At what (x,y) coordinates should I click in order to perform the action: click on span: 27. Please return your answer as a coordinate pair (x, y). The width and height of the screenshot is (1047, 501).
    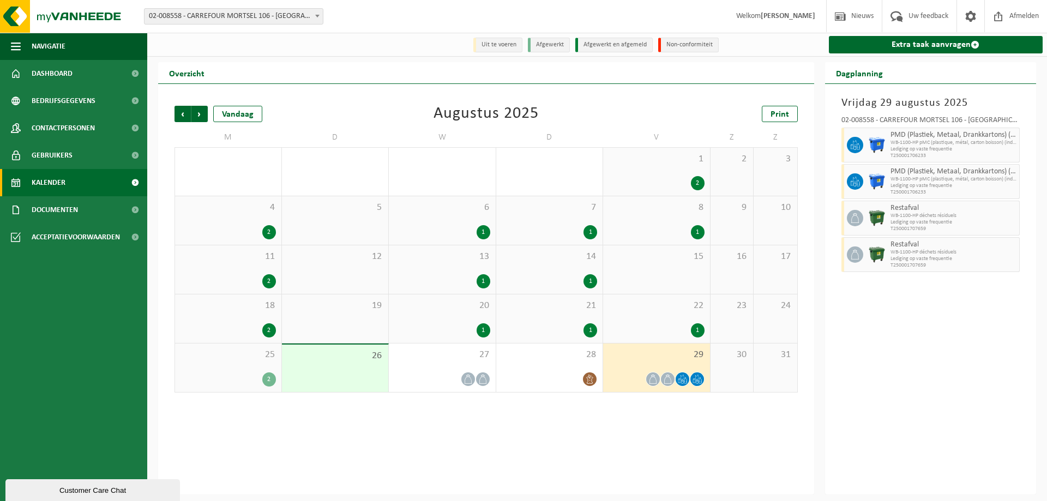
    Looking at the image, I should click on (442, 355).